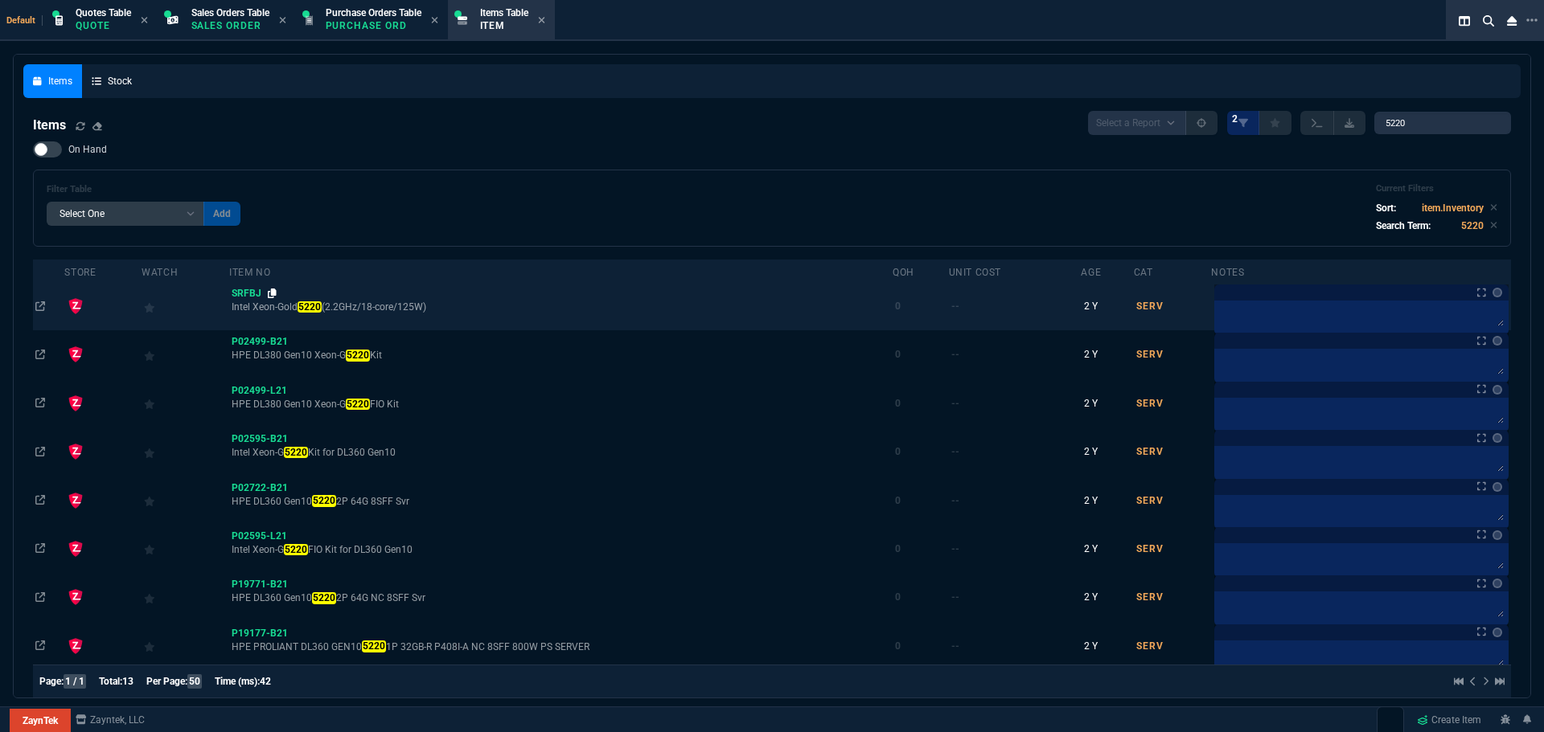 Image resolution: width=1544 pixels, height=732 pixels. What do you see at coordinates (1090, 273) in the screenshot?
I see `div: Age` at bounding box center [1090, 273].